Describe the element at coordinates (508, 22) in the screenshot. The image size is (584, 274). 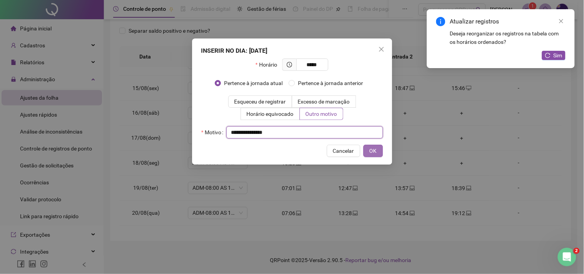
I see `div: Atualizar registros` at that location.